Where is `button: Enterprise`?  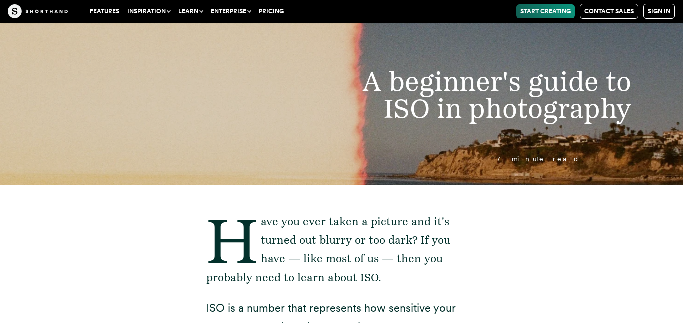 button: Enterprise is located at coordinates (231, 11).